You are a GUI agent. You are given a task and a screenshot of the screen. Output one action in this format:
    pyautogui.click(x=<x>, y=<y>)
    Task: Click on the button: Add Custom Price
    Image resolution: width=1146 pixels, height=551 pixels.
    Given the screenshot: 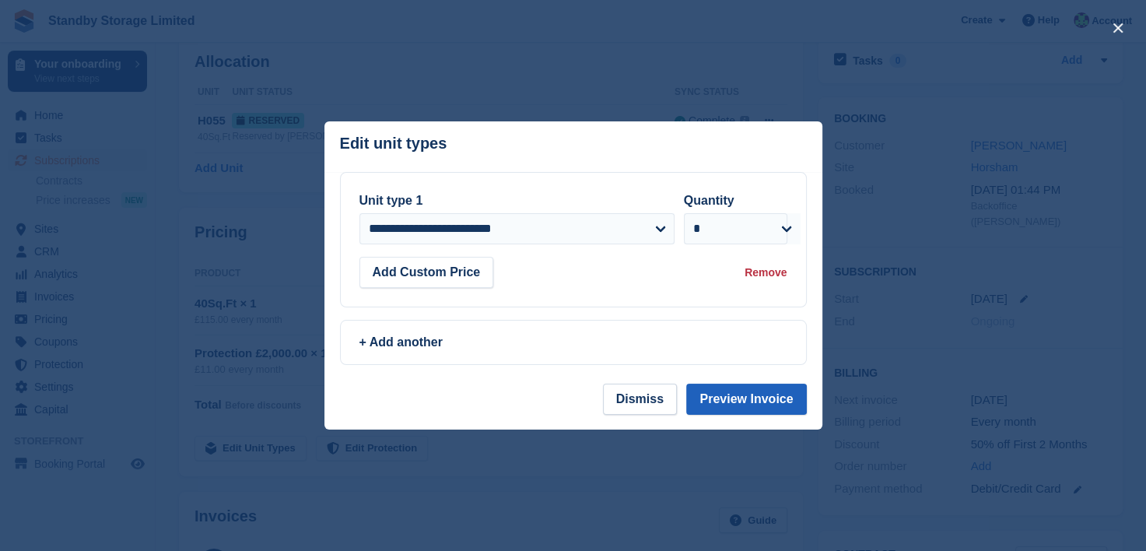 What is the action you would take?
    pyautogui.click(x=426, y=272)
    